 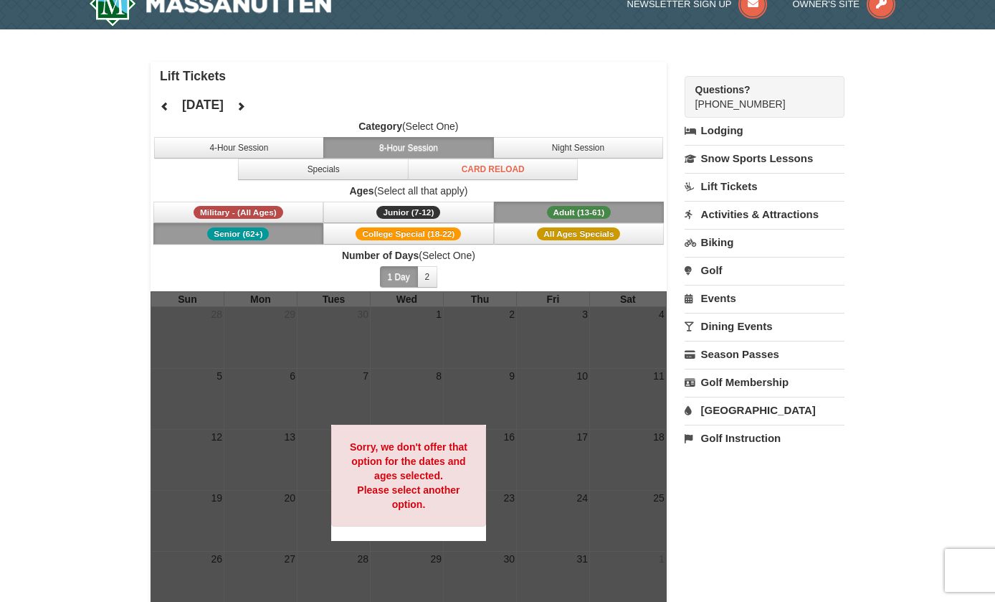 I want to click on button: 2, so click(x=427, y=277).